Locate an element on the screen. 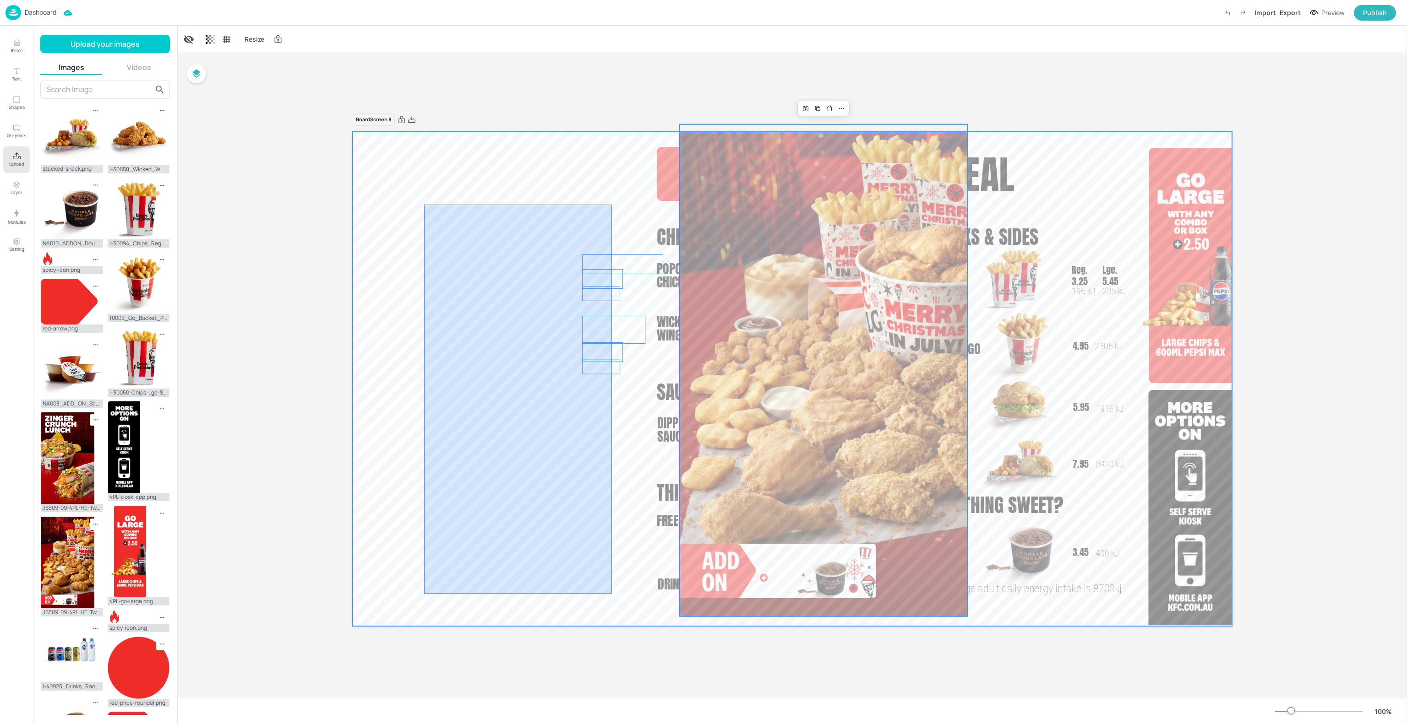 This screenshot has height=724, width=1407. div: 100 % is located at coordinates (1383, 712).